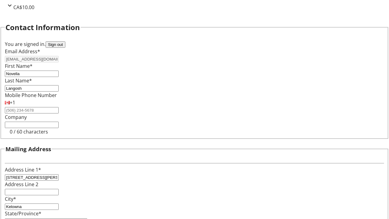 The width and height of the screenshot is (389, 219). What do you see at coordinates (23, 51) in the screenshot?
I see `label: Email Address*` at bounding box center [23, 51].